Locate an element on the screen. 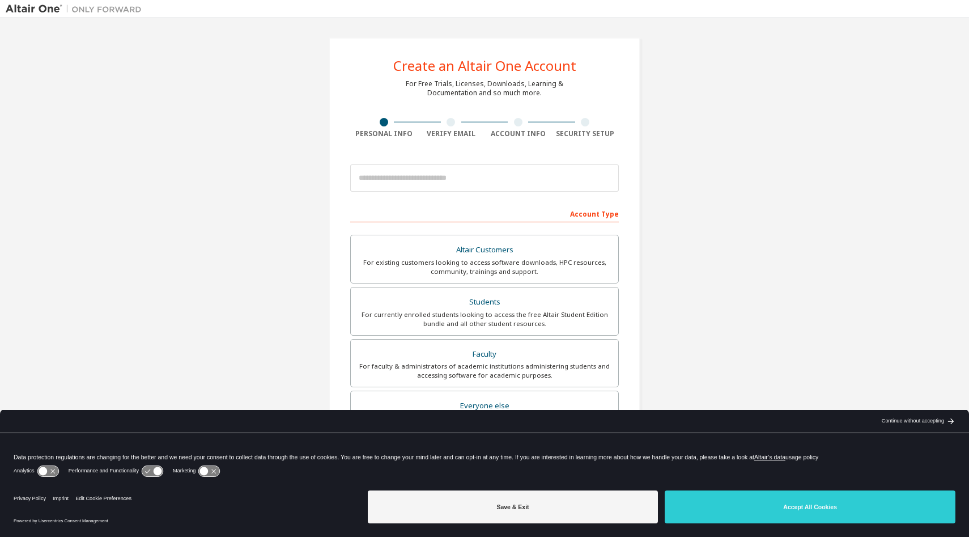 The width and height of the screenshot is (969, 537). div: For existing customers looking to access software downloads, HPC resources, community, trainings ... is located at coordinates (484, 267).